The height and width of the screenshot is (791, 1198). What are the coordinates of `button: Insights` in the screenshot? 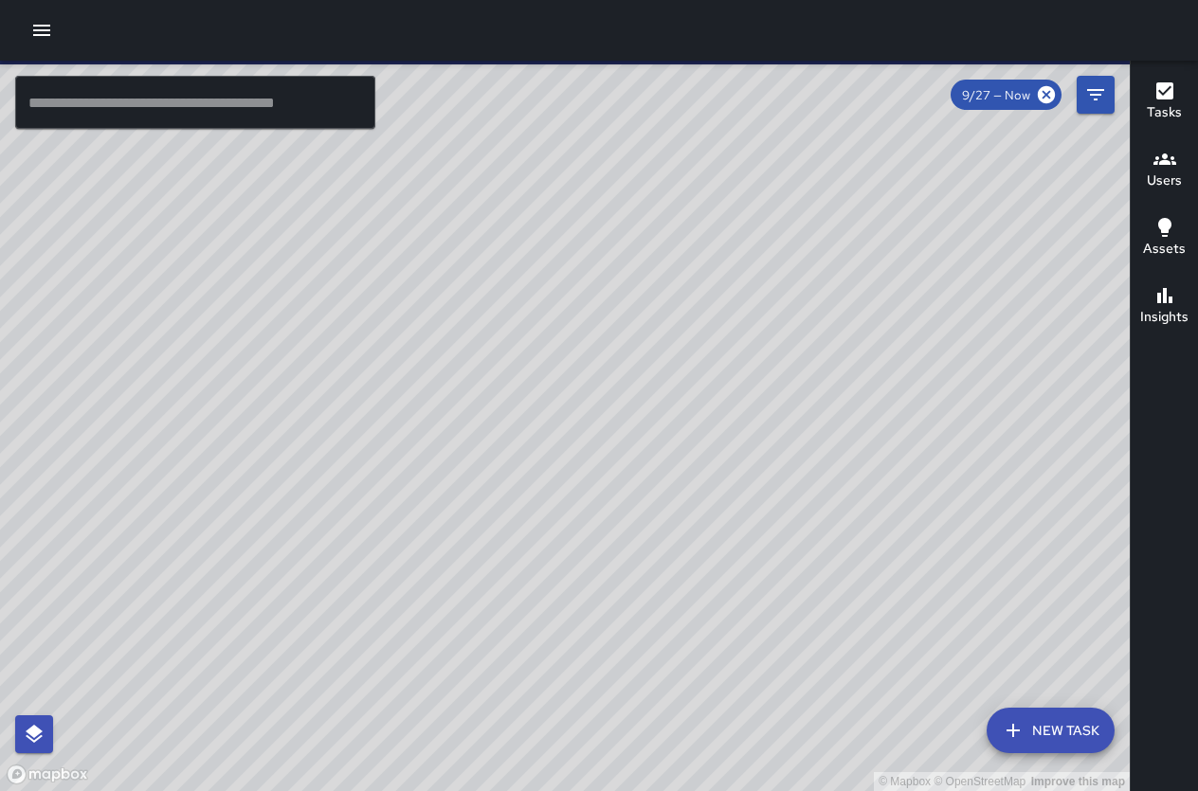 It's located at (1164, 307).